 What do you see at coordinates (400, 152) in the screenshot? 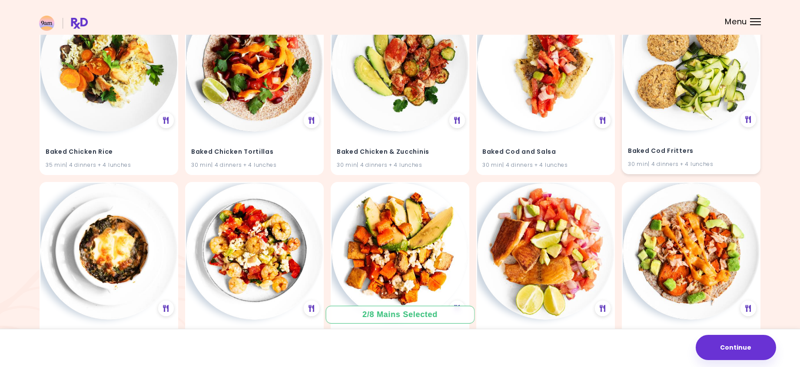
I see `h4: Baked Chicken & Zucchinis` at bounding box center [400, 152].